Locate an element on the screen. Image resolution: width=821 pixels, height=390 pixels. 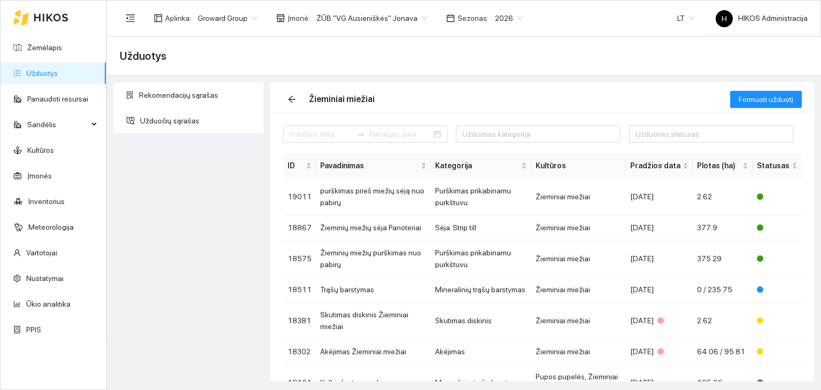
td: Trąšų barstymas is located at coordinates (373, 290).